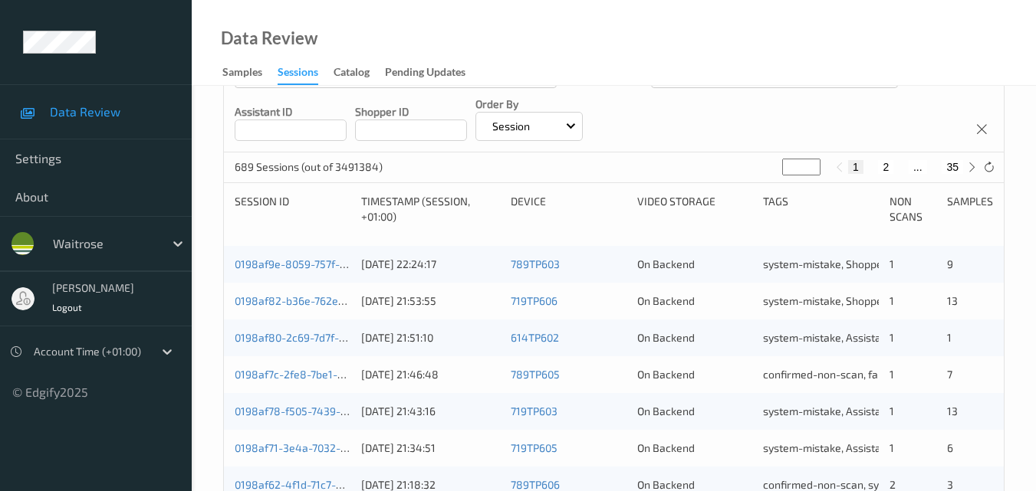  What do you see at coordinates (351, 74) in the screenshot?
I see `div: Catalog` at bounding box center [351, 74].